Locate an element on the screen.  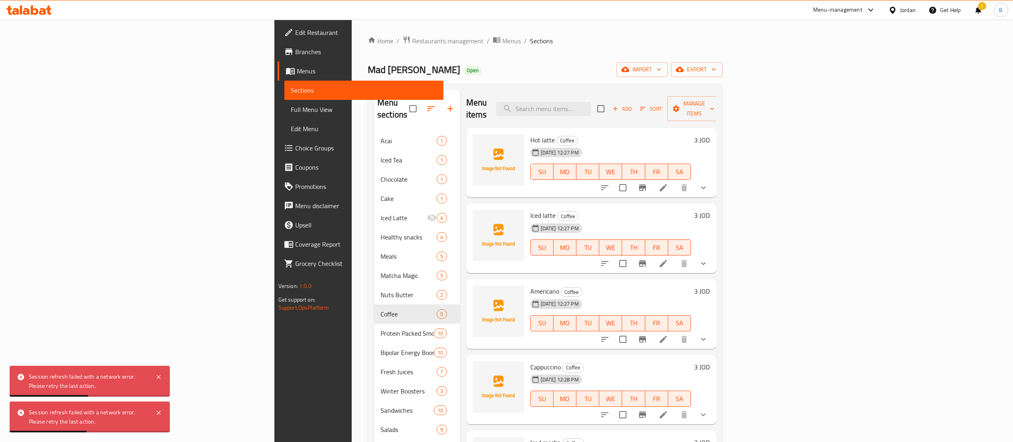
span: Sort items is located at coordinates (651, 109).